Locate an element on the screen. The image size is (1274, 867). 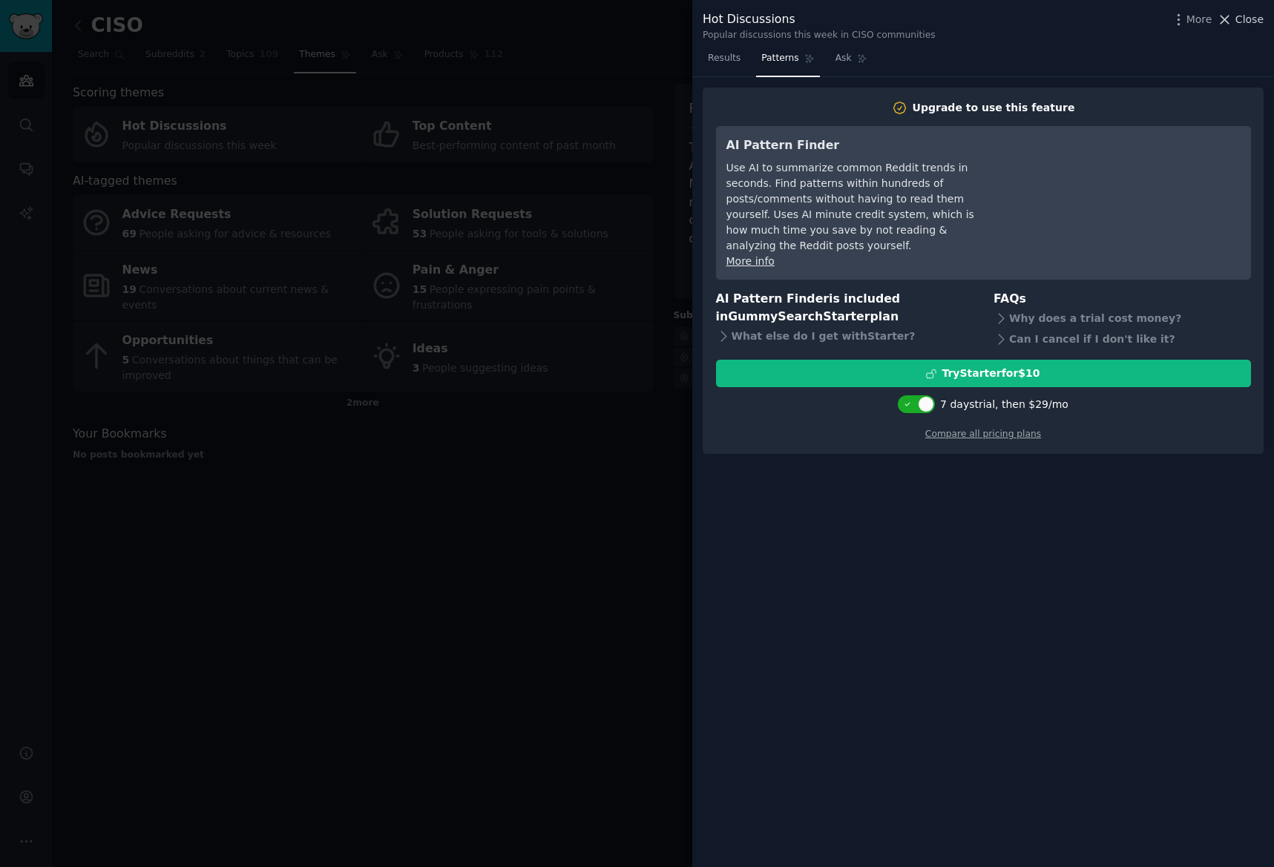
a: Results is located at coordinates (724, 62).